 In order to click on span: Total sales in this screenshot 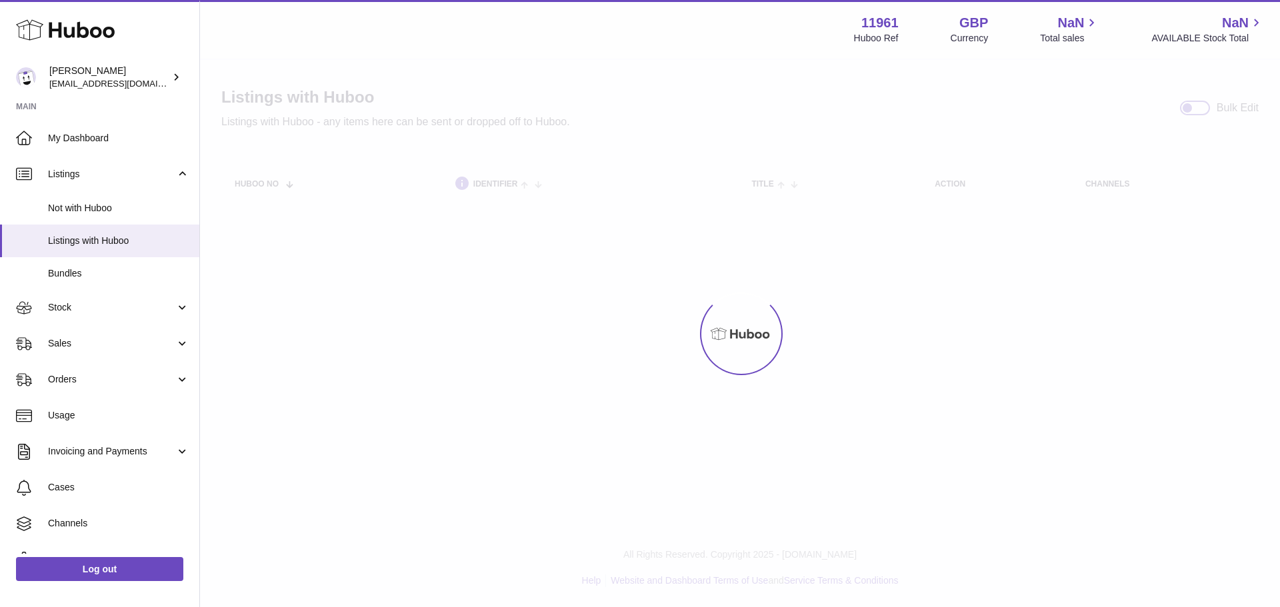, I will do `click(1069, 38)`.